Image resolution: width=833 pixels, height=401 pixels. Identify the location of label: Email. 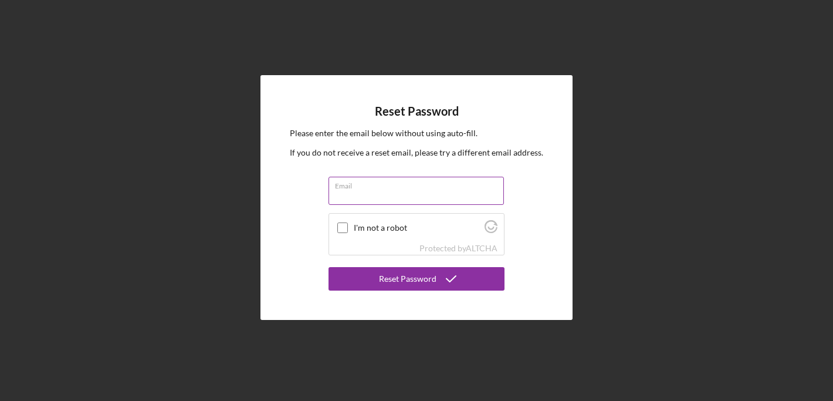
(420, 184).